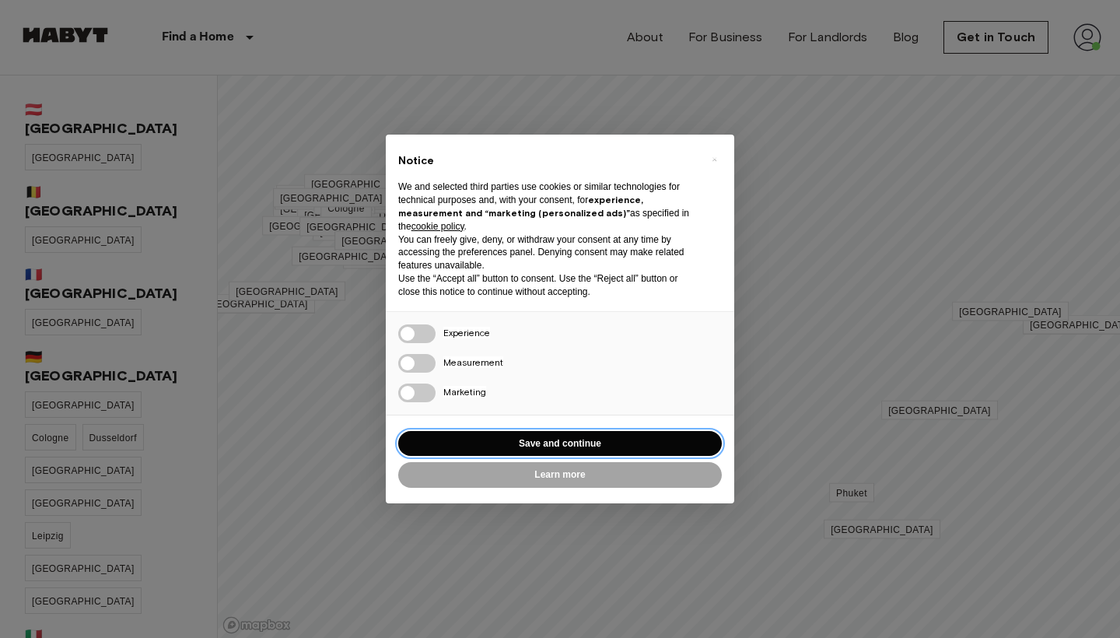  I want to click on span: Marketing, so click(464, 391).